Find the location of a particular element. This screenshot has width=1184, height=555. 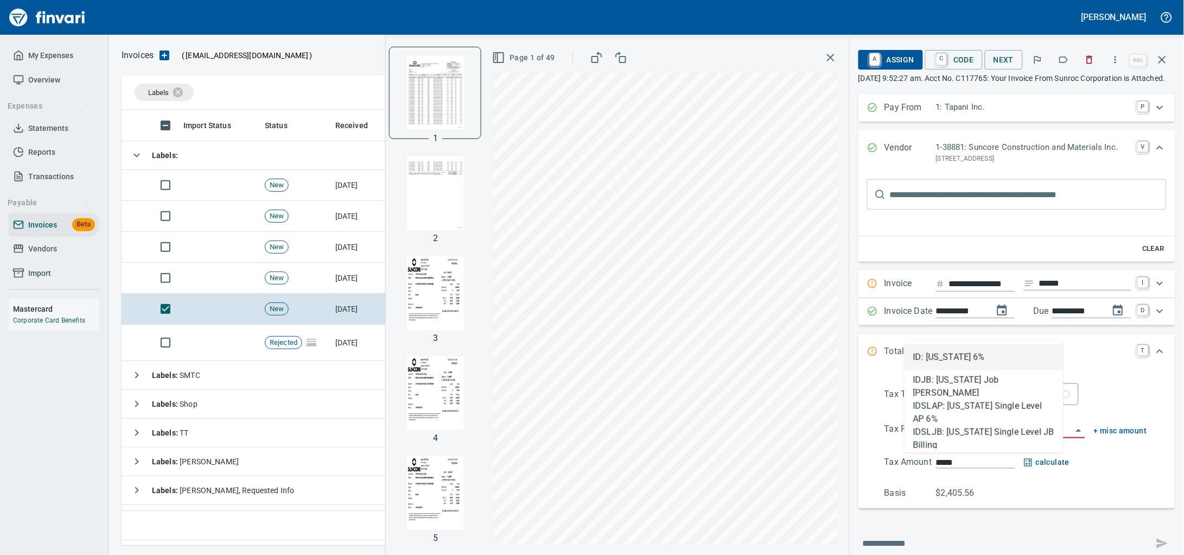

span: Shop is located at coordinates (175, 404).